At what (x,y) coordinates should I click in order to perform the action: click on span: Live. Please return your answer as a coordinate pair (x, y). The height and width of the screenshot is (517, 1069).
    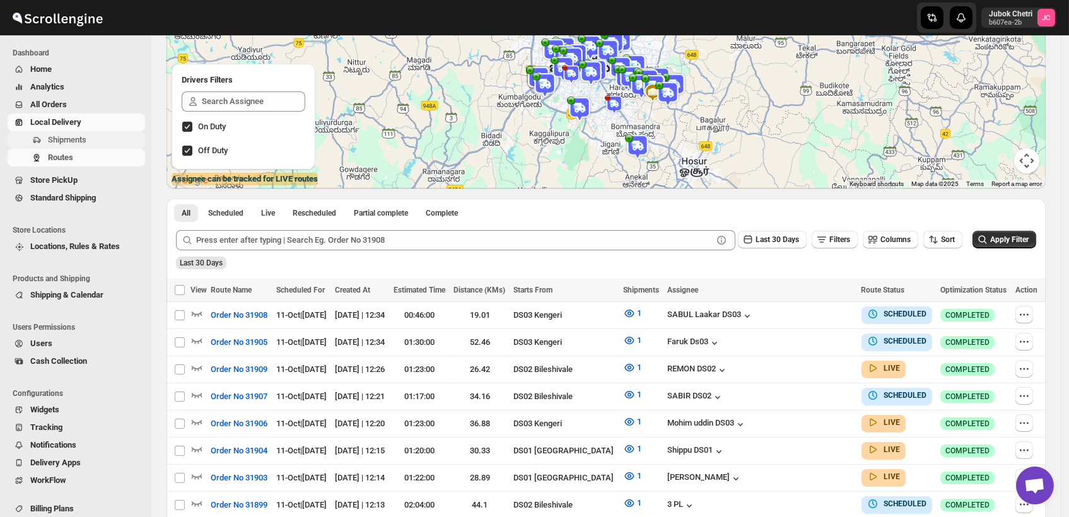
    Looking at the image, I should click on (268, 213).